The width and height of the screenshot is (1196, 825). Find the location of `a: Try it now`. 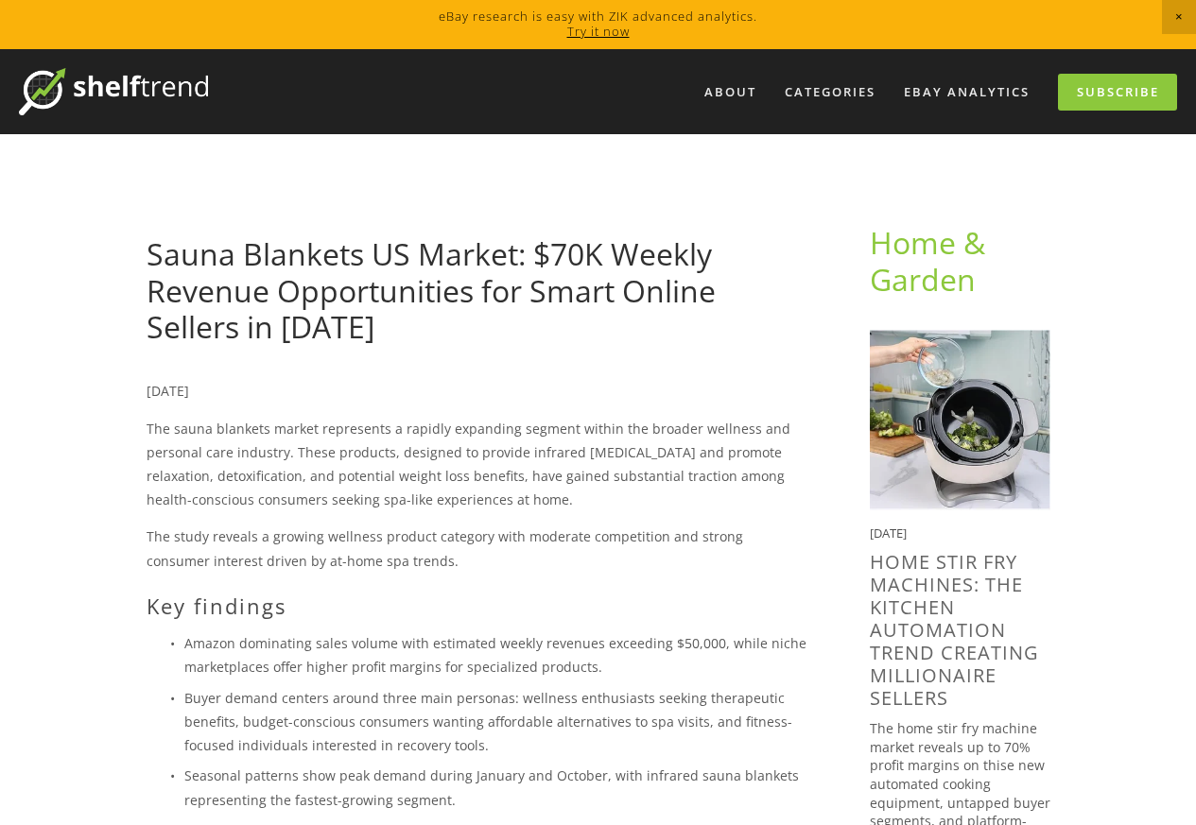

a: Try it now is located at coordinates (598, 31).